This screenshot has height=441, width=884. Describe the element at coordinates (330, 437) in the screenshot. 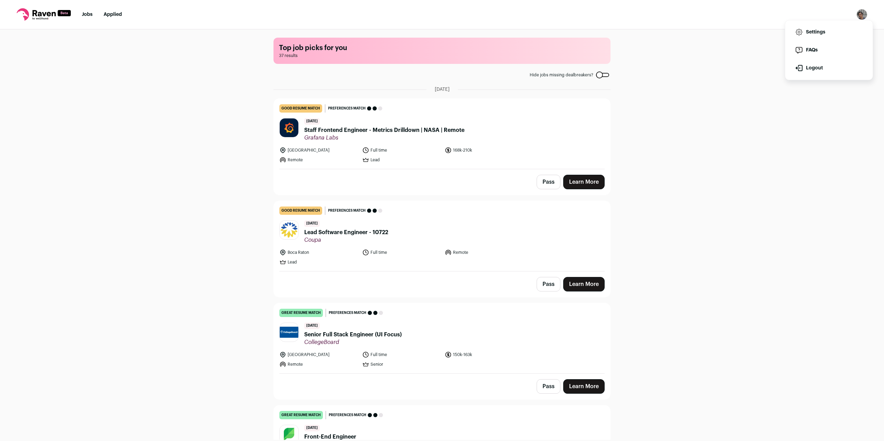

I see `span: Front-End Engineer` at that location.